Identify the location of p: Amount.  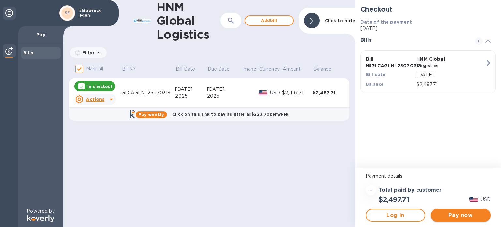
(292, 69).